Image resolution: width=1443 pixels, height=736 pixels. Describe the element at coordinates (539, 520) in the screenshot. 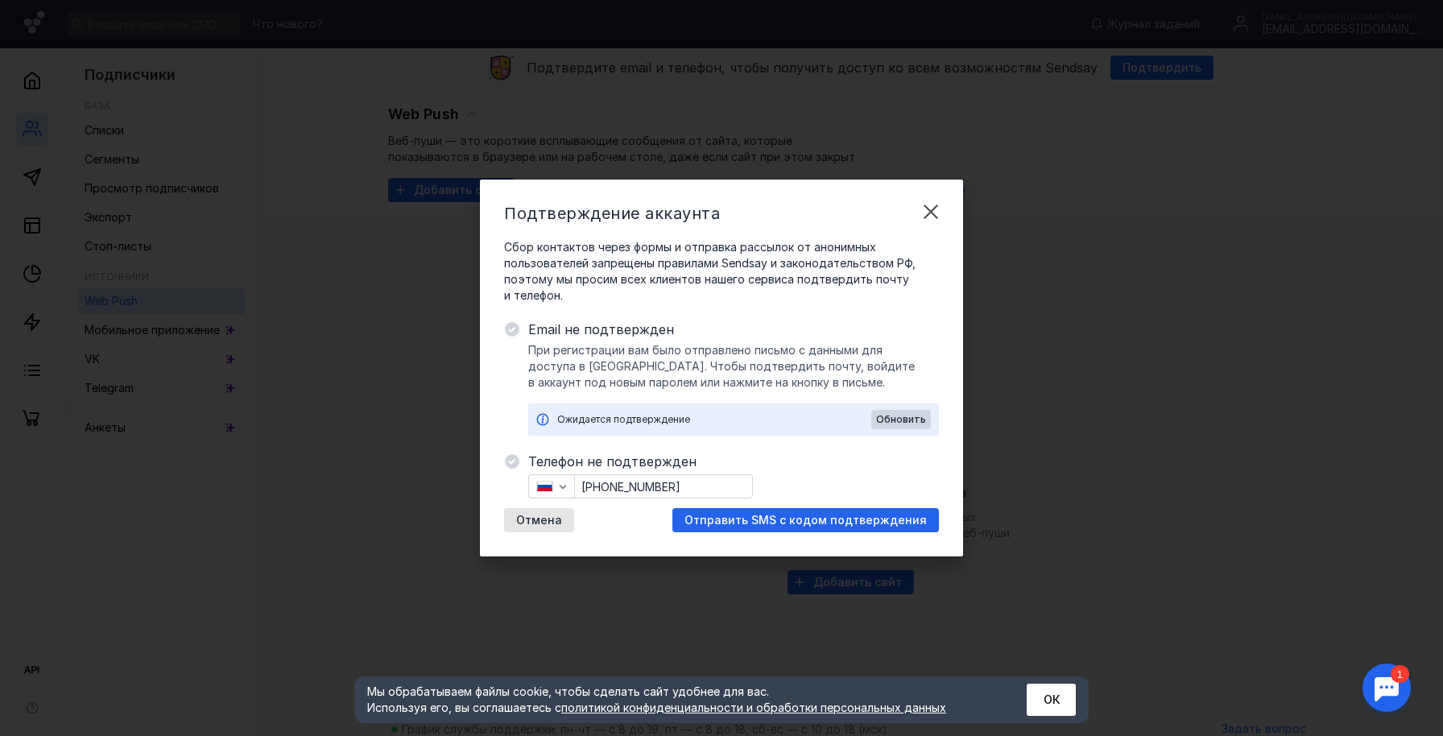

I see `span: Отмена` at that location.